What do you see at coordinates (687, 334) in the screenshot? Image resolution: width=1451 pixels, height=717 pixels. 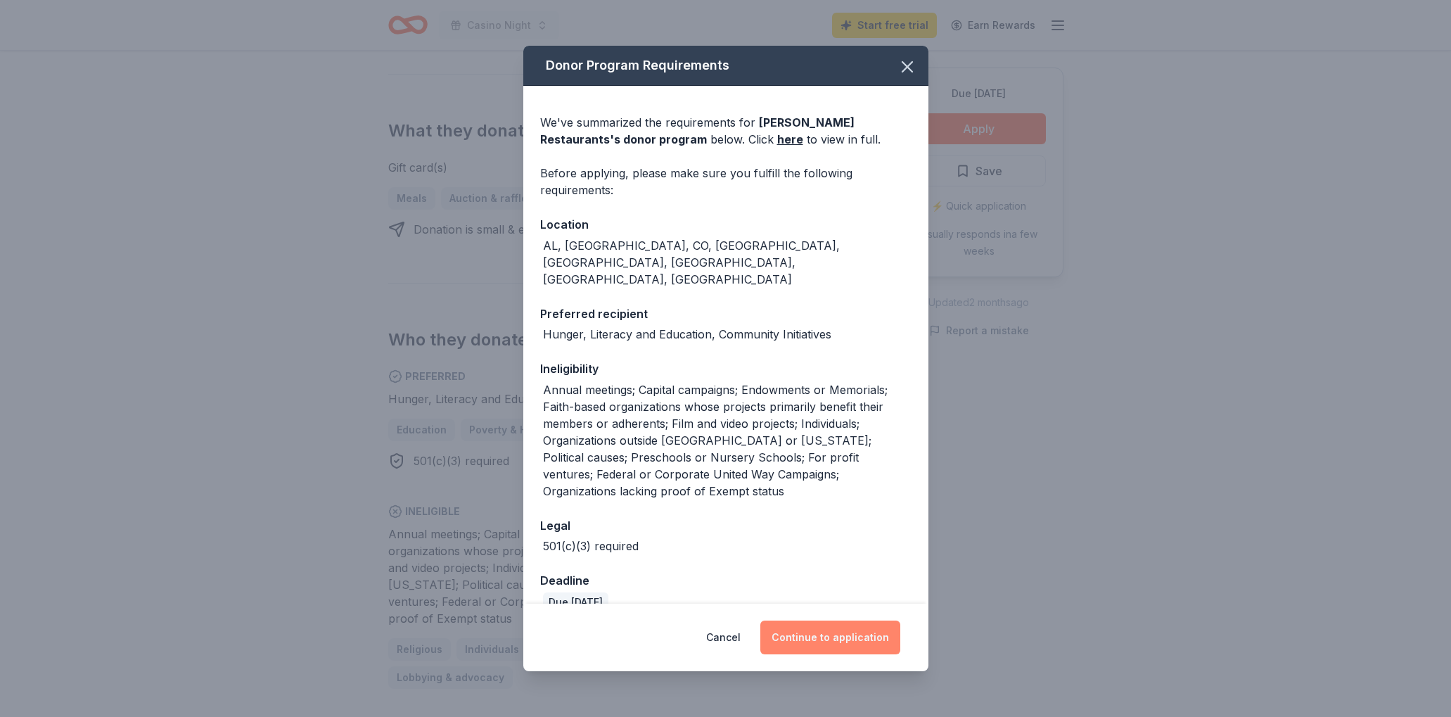 I see `div: Hunger, Literacy and Education, Community Initiatives` at bounding box center [687, 334].